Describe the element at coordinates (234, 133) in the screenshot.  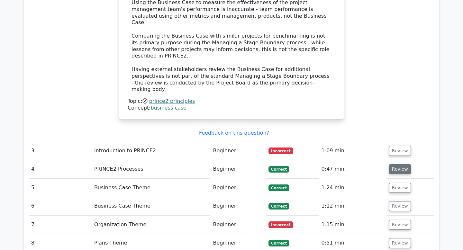
I see `a: Feedback on this question?` at that location.